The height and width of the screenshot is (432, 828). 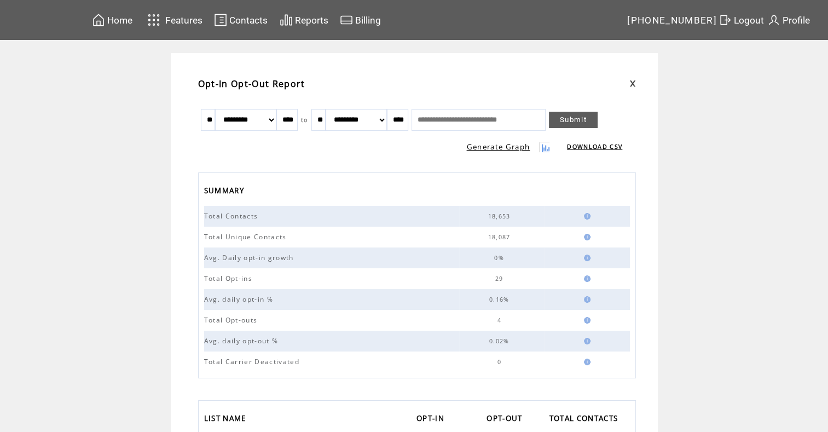 What do you see at coordinates (240, 299) in the screenshot?
I see `span: Avg. daily opt-in %` at bounding box center [240, 299].